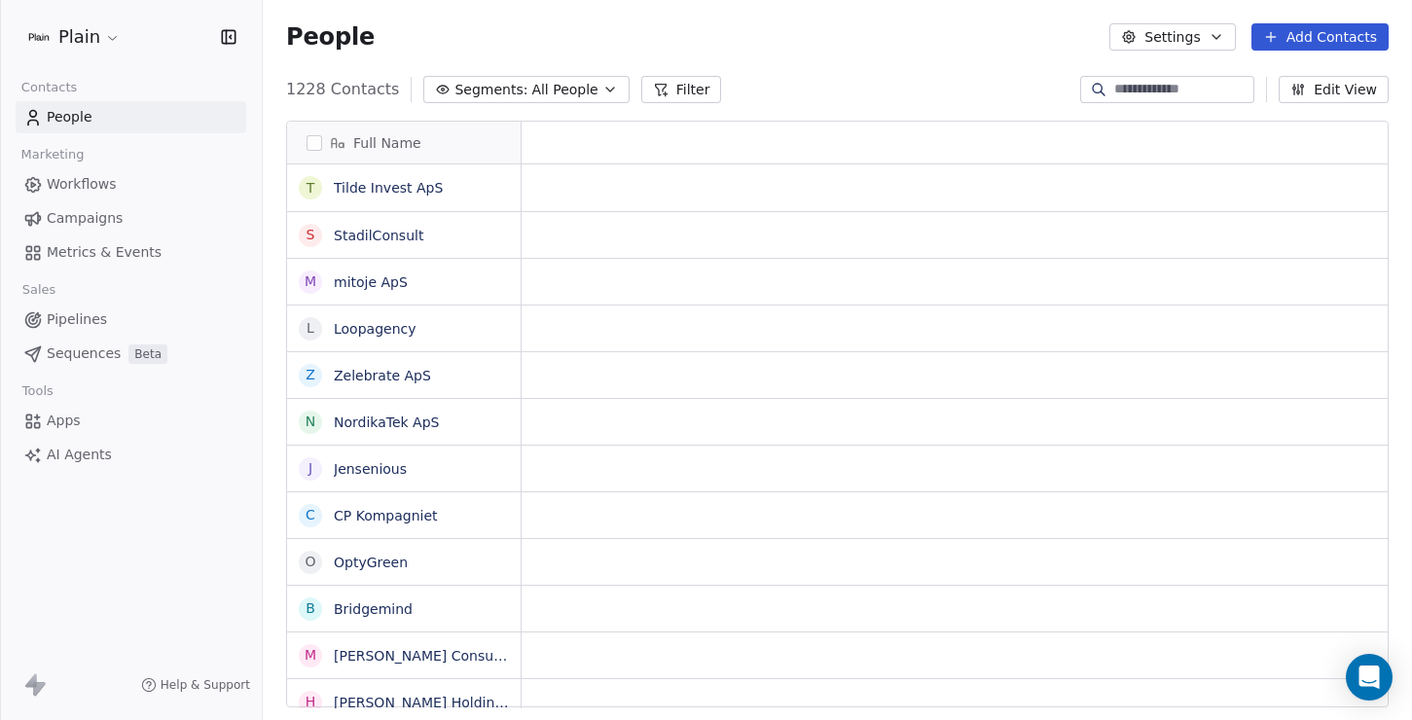  What do you see at coordinates (63, 420) in the screenshot?
I see `span: Apps` at bounding box center [63, 420].